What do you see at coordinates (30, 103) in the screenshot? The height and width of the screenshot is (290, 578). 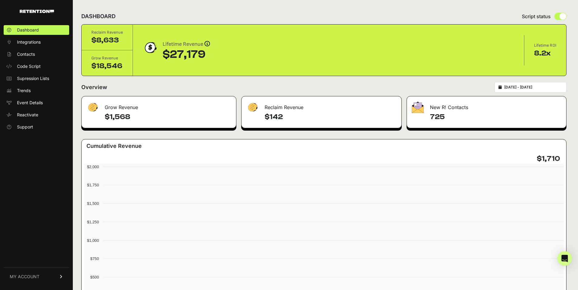 I see `span: Event Details` at bounding box center [30, 103].